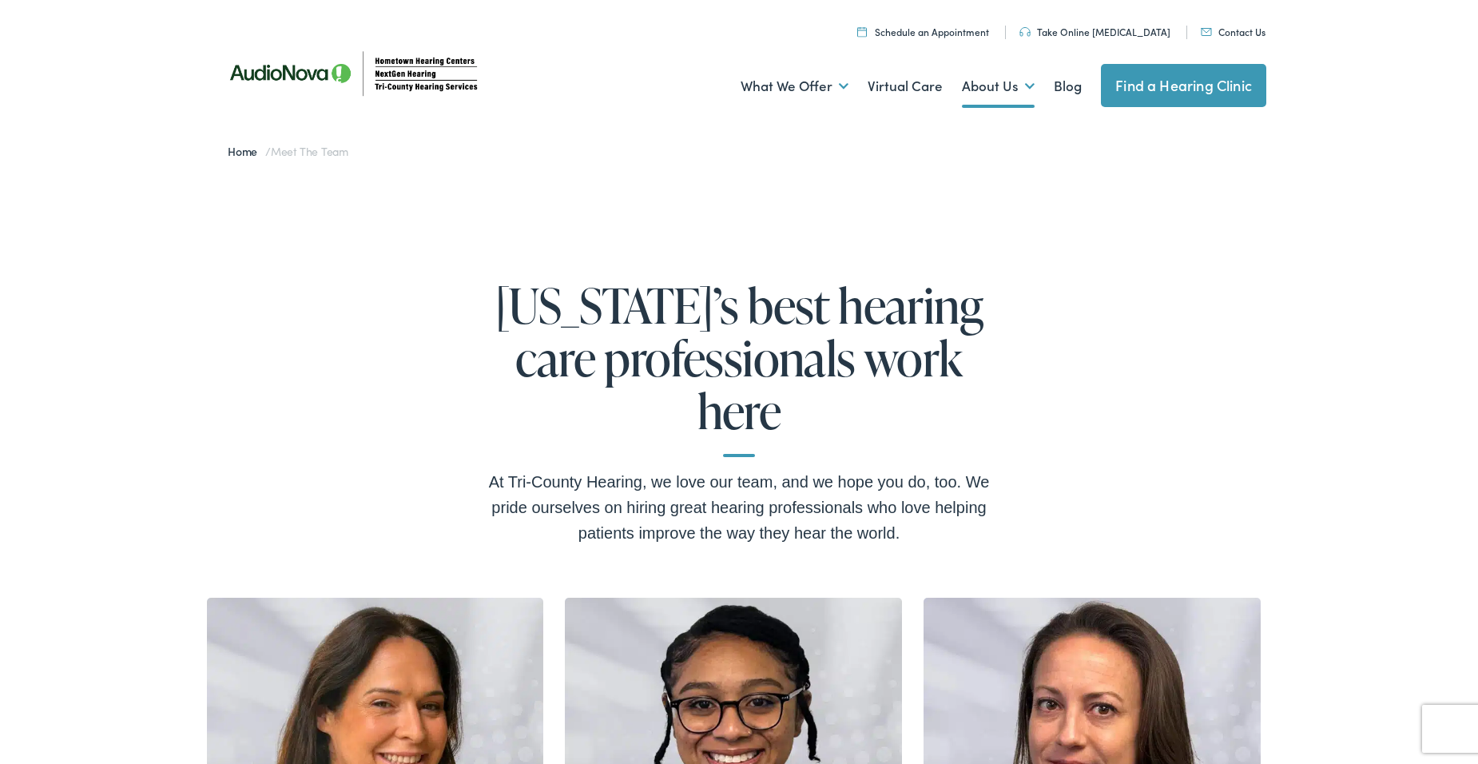 This screenshot has height=764, width=1478. What do you see at coordinates (1067, 86) in the screenshot?
I see `a: Blog` at bounding box center [1067, 86].